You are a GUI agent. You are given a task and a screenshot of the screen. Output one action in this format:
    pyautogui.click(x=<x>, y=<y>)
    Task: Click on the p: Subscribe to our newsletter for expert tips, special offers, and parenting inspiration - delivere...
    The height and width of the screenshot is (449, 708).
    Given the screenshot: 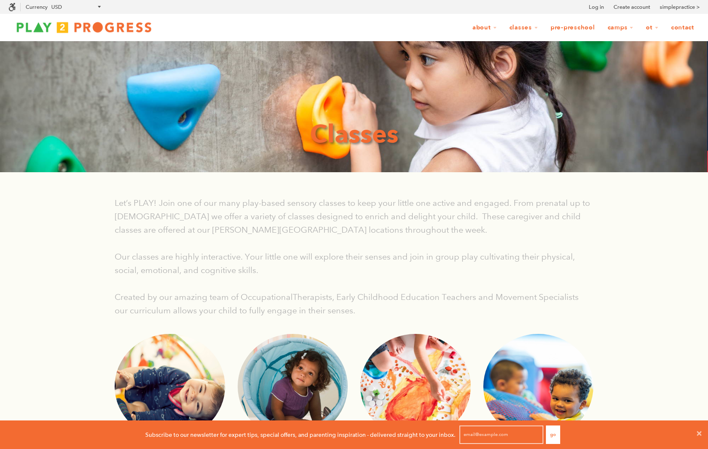 What is the action you would take?
    pyautogui.click(x=300, y=435)
    